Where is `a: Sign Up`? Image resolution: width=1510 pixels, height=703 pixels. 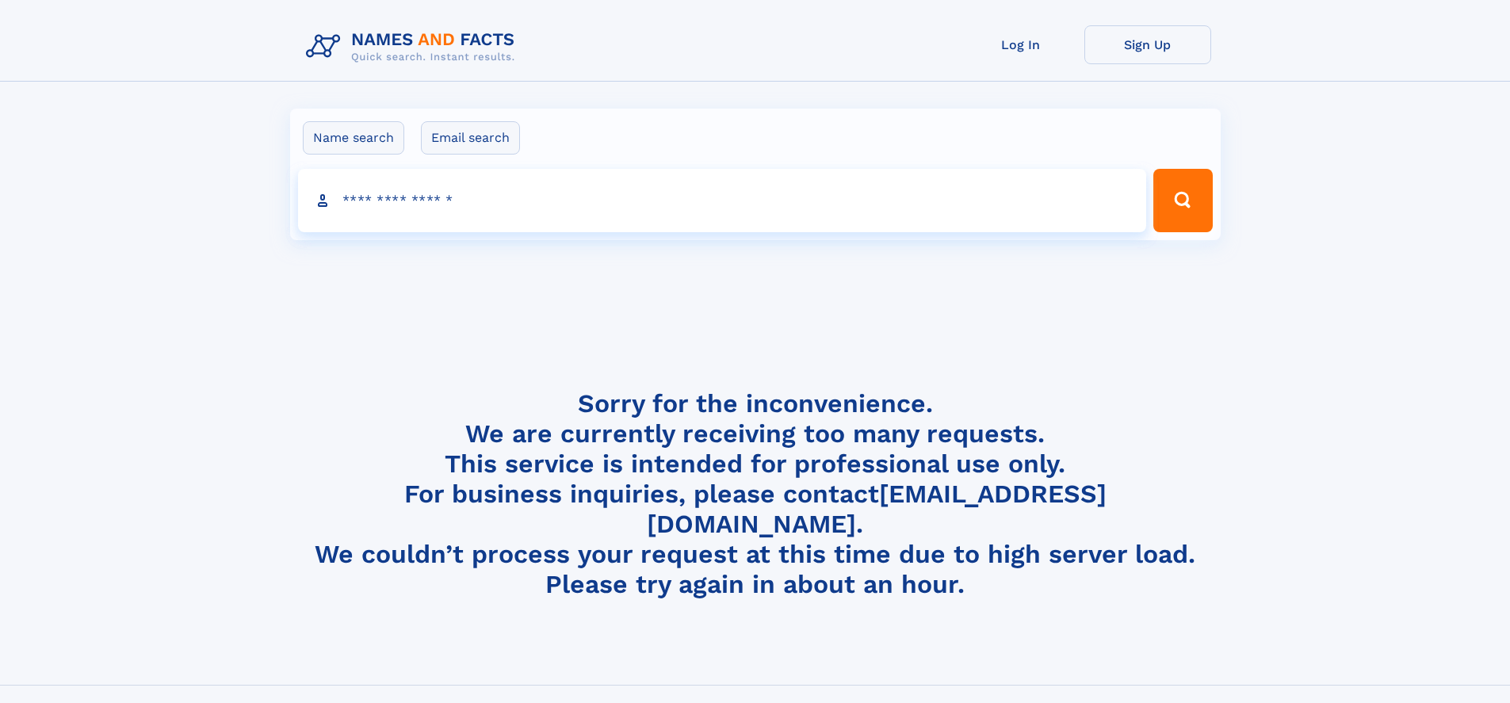 a: Sign Up is located at coordinates (1148, 44).